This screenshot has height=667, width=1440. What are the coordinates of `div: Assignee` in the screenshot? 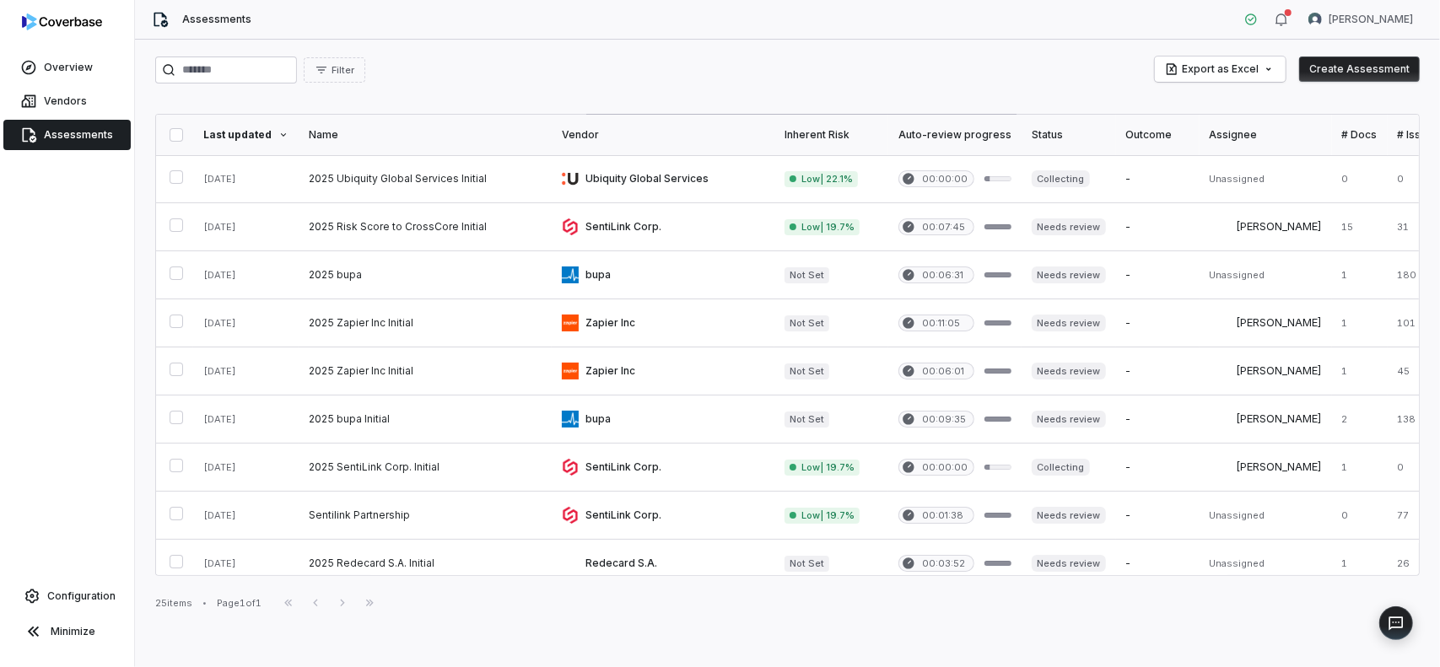 It's located at (1265, 135).